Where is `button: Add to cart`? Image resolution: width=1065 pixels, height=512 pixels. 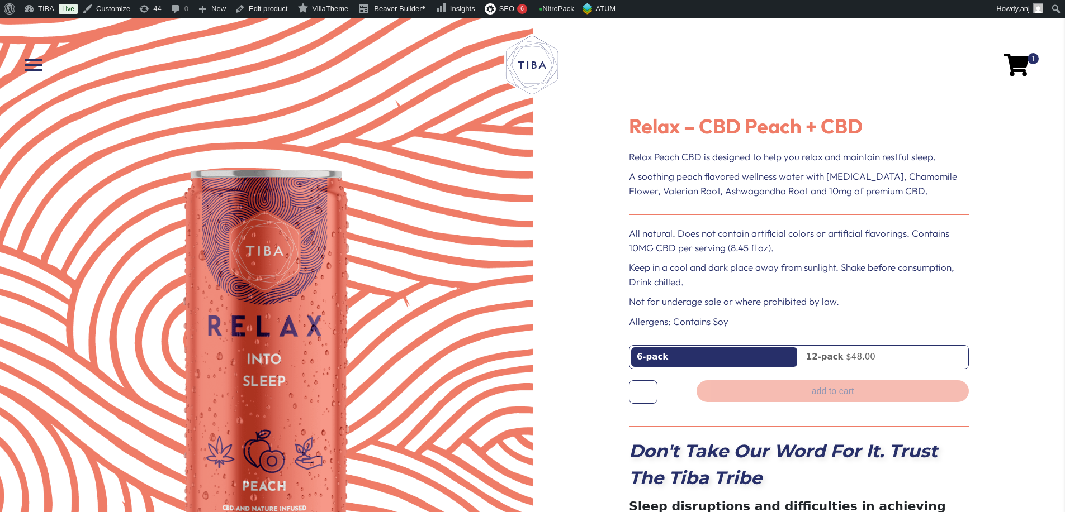 button: Add to cart is located at coordinates (832, 391).